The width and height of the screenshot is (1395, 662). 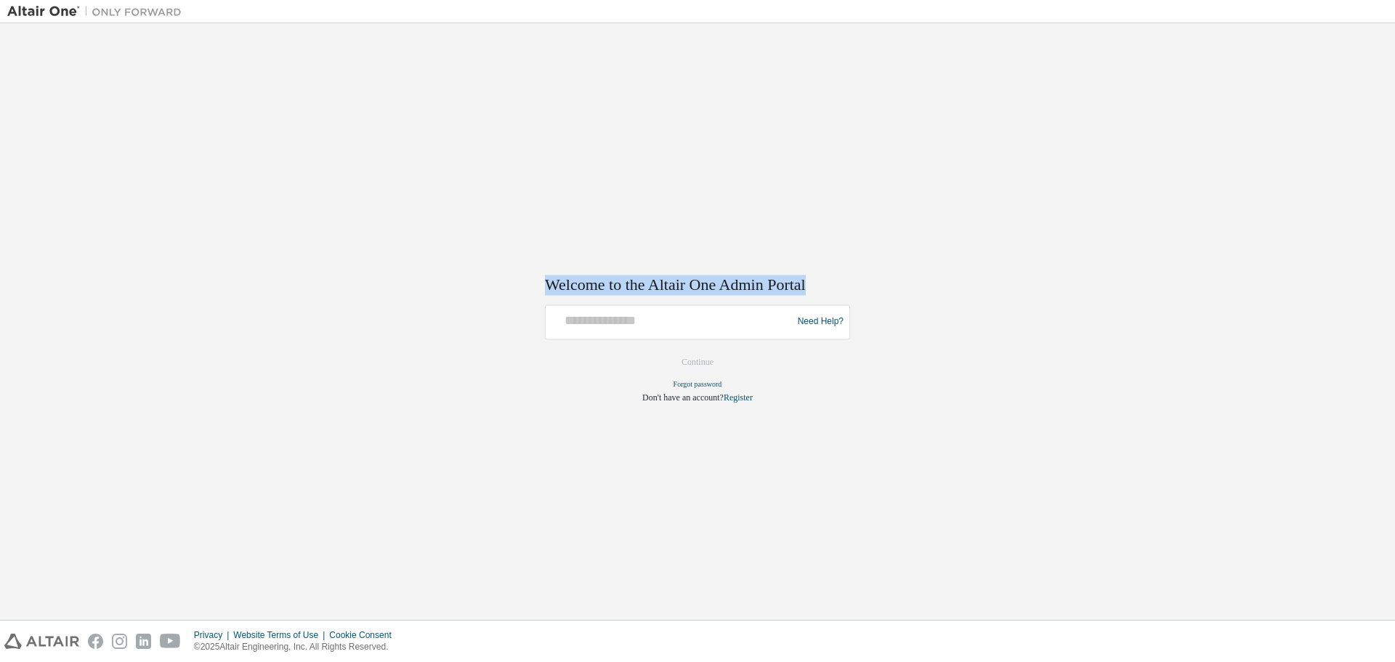 I want to click on div: Privacy, so click(x=214, y=635).